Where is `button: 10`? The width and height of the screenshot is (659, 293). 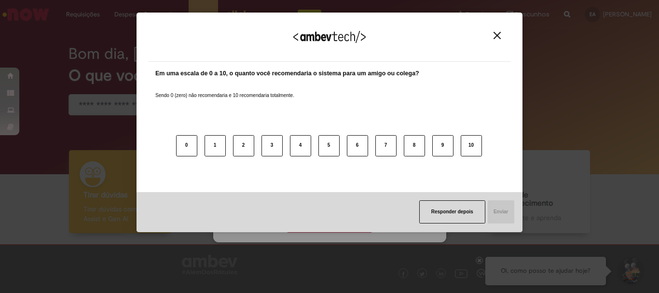
button: 10 is located at coordinates (471, 146).